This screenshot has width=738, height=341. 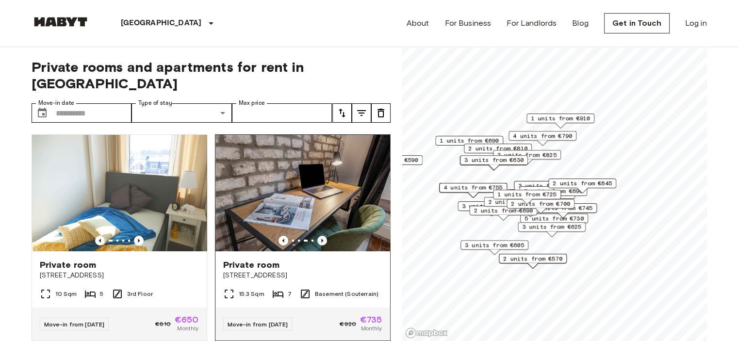 I want to click on span: €920, so click(x=348, y=324).